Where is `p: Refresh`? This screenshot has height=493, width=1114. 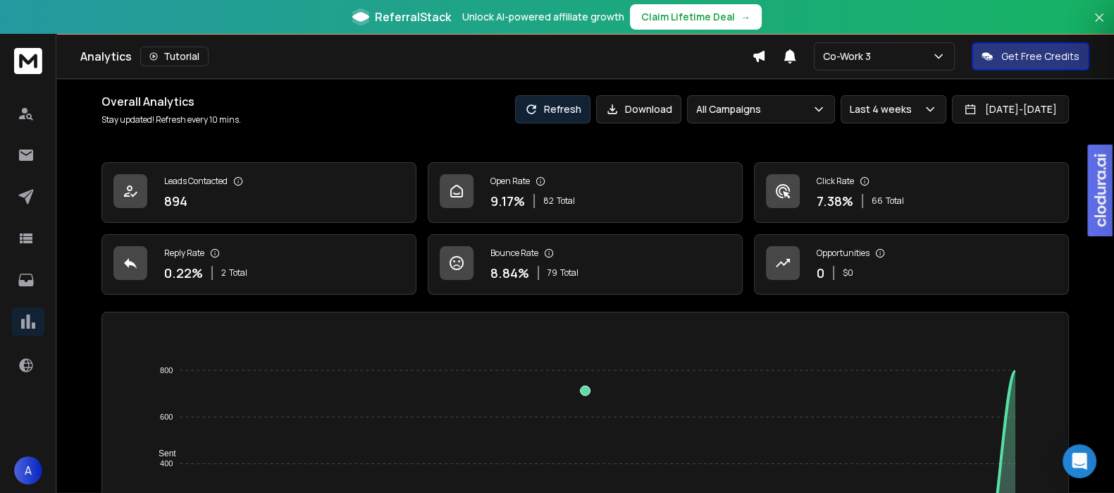
p: Refresh is located at coordinates (562, 109).